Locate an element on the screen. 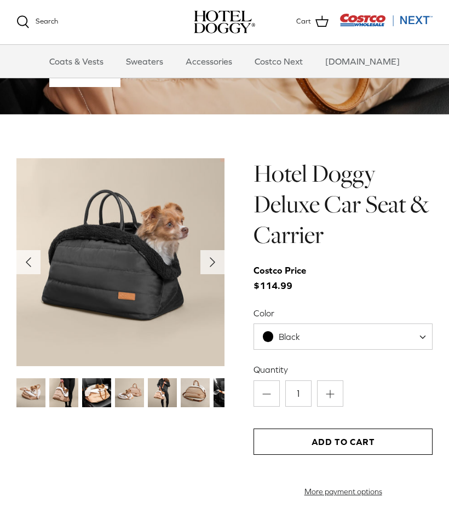  a: hoteldoggy.com hoteldoggycom is located at coordinates (224, 22).